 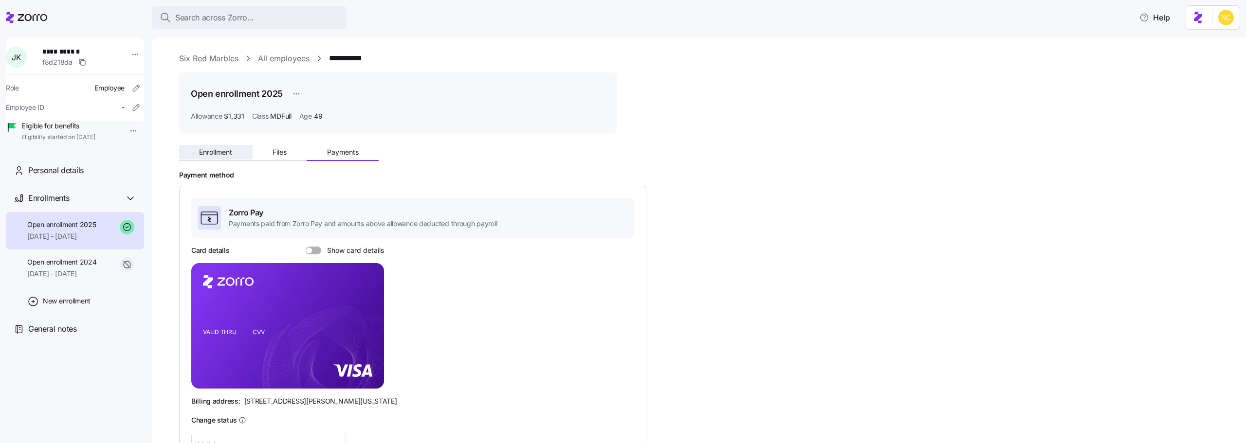 What do you see at coordinates (219, 332) in the screenshot?
I see `tspan: VALID THRU` at bounding box center [219, 332].